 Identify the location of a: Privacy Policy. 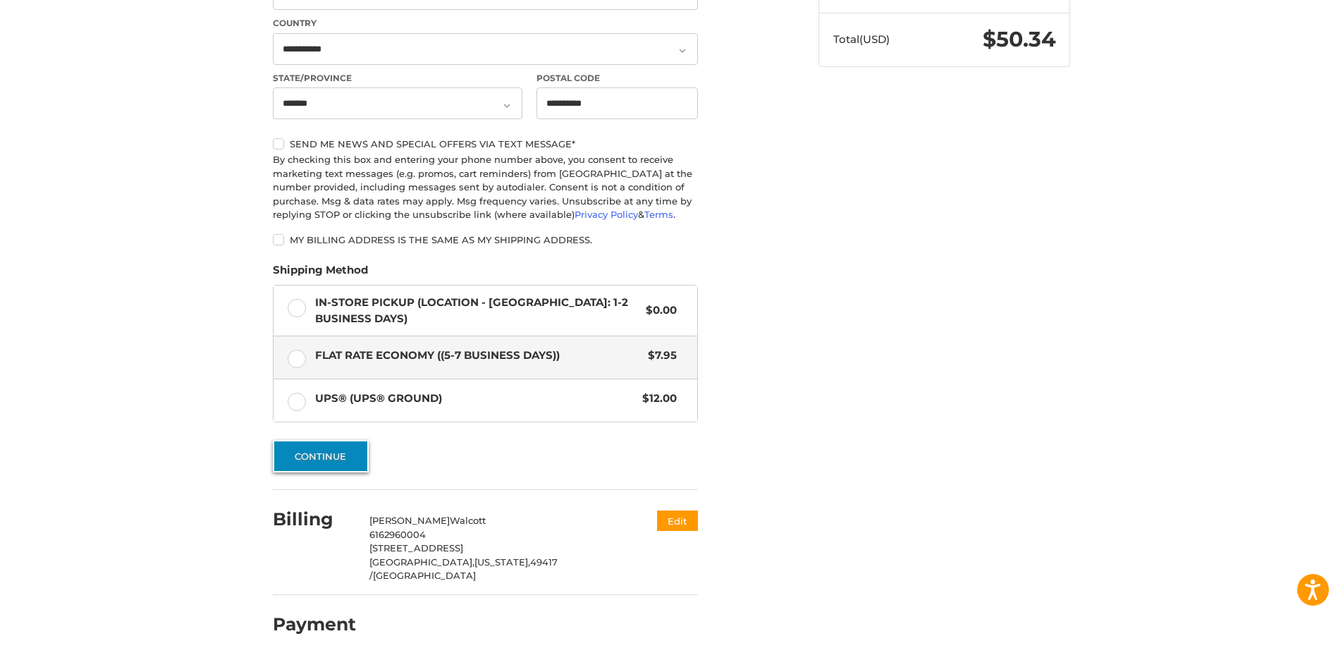
(606, 214).